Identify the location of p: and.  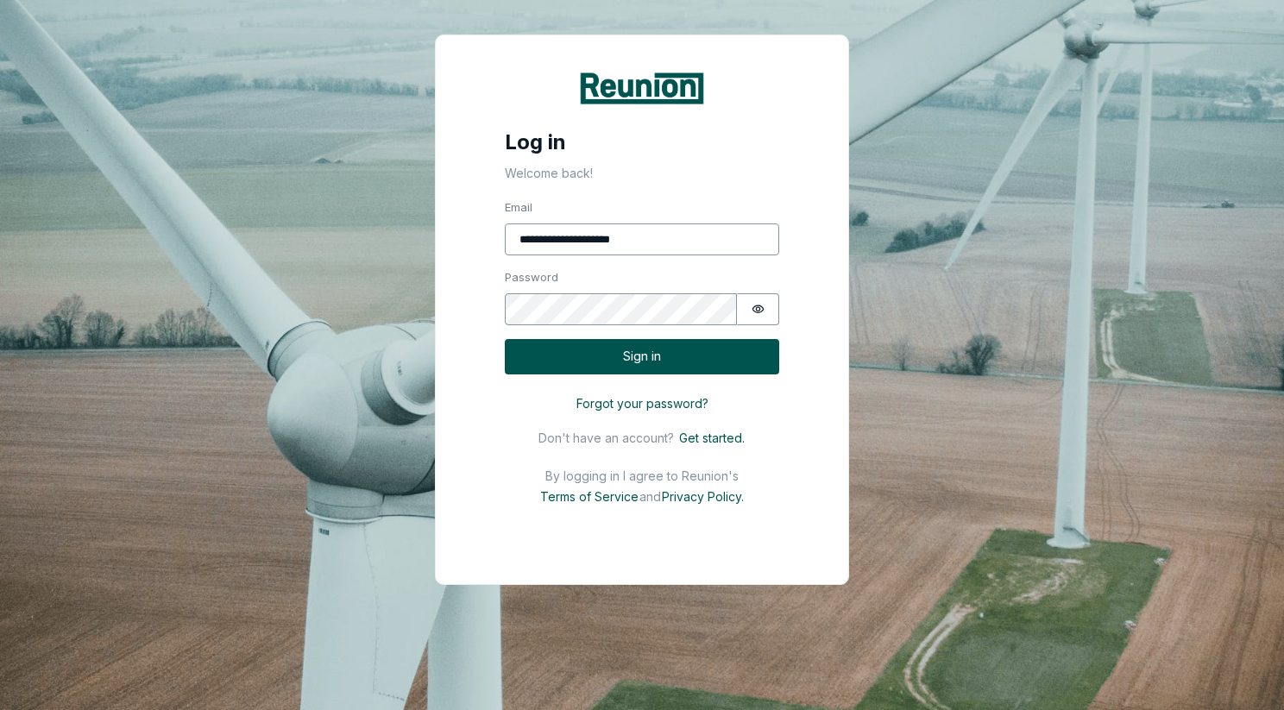
(650, 496).